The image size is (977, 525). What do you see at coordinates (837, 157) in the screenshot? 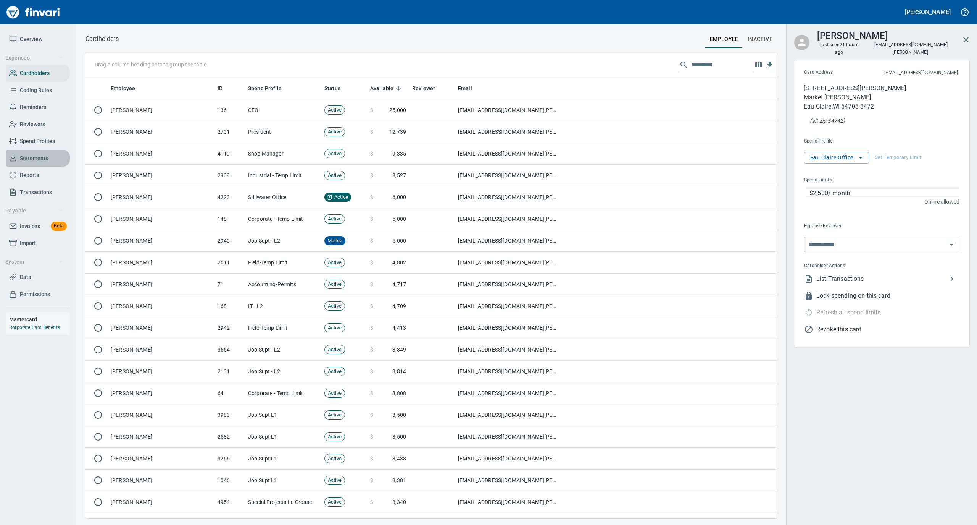
I see `span: Eau Claire Office` at bounding box center [837, 157].